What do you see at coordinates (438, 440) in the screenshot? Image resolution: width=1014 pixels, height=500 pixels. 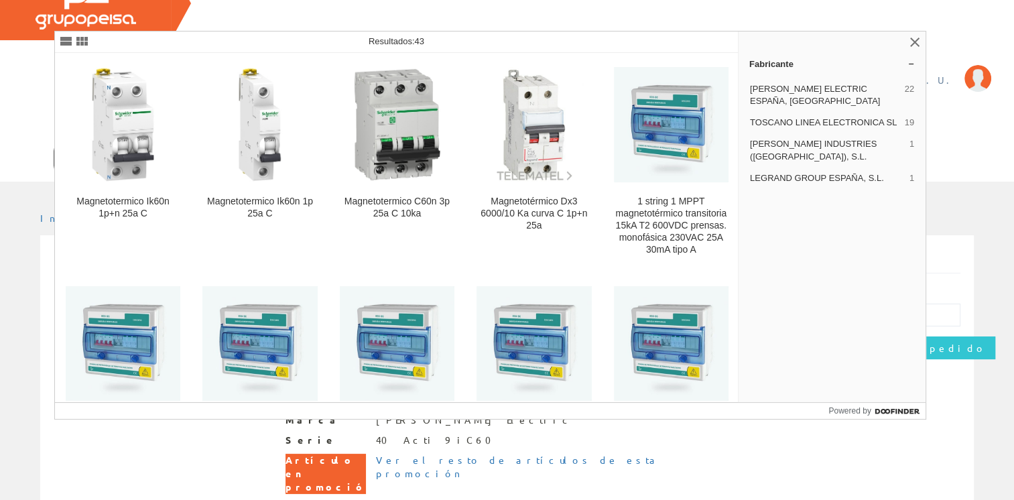 I see `div: 40 Acti 9 iC60` at bounding box center [438, 440].